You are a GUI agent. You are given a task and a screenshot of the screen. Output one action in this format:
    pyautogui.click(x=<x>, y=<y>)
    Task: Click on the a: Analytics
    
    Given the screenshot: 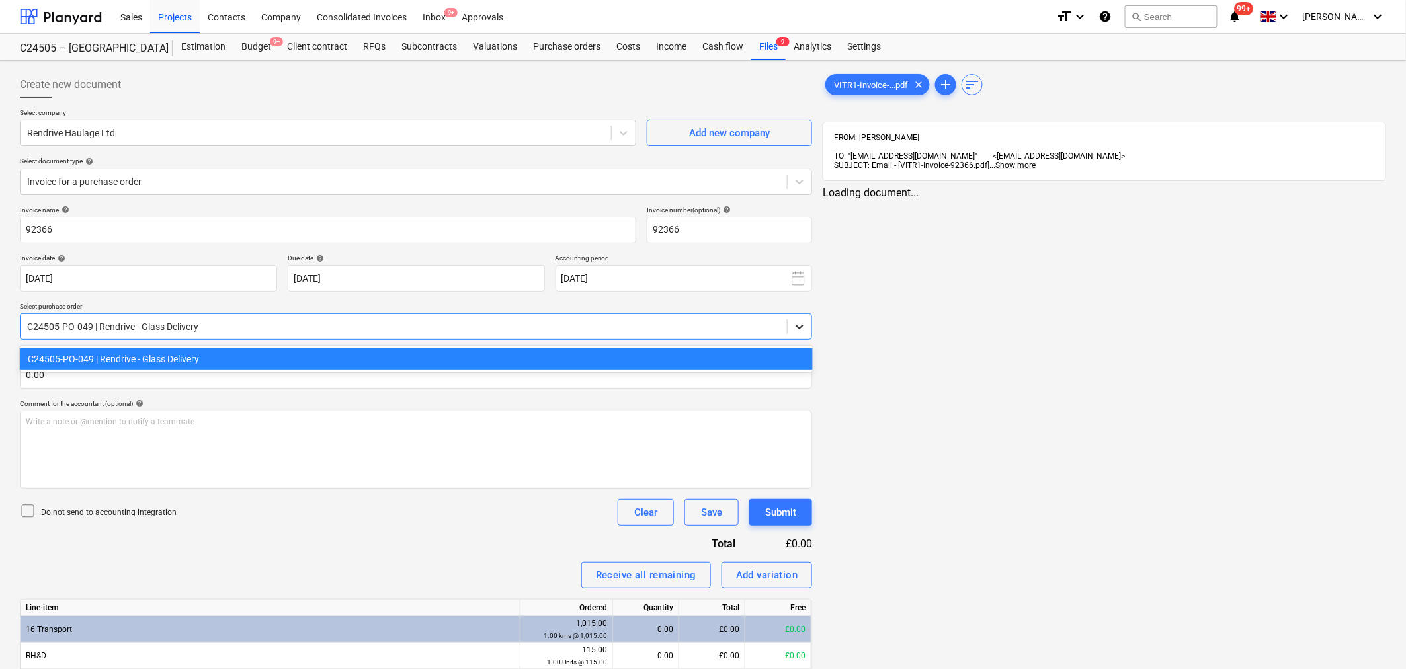 What is the action you would take?
    pyautogui.click(x=812, y=47)
    